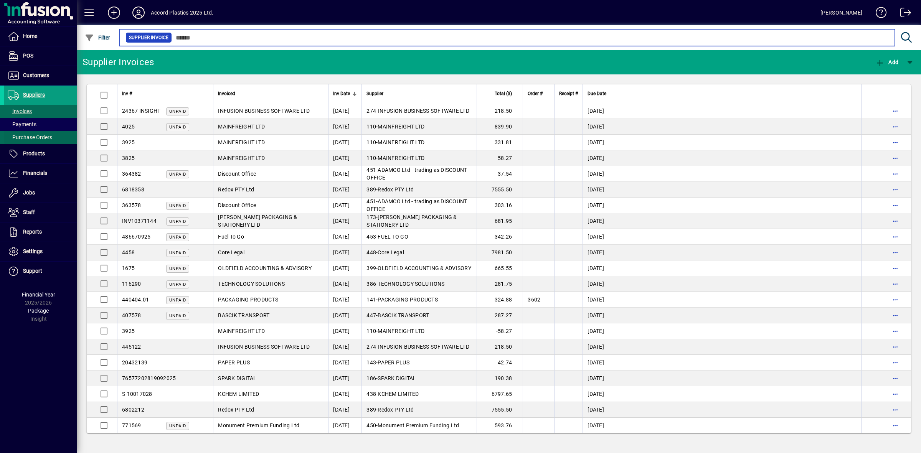 This screenshot has height=453, width=921. Describe the element at coordinates (34, 95) in the screenshot. I see `span: Suppliers` at that location.